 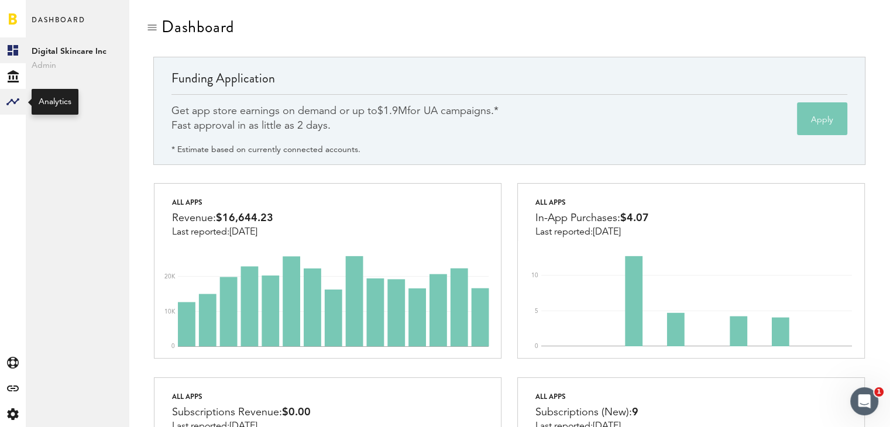 I want to click on div: Analytics, so click(x=55, y=102).